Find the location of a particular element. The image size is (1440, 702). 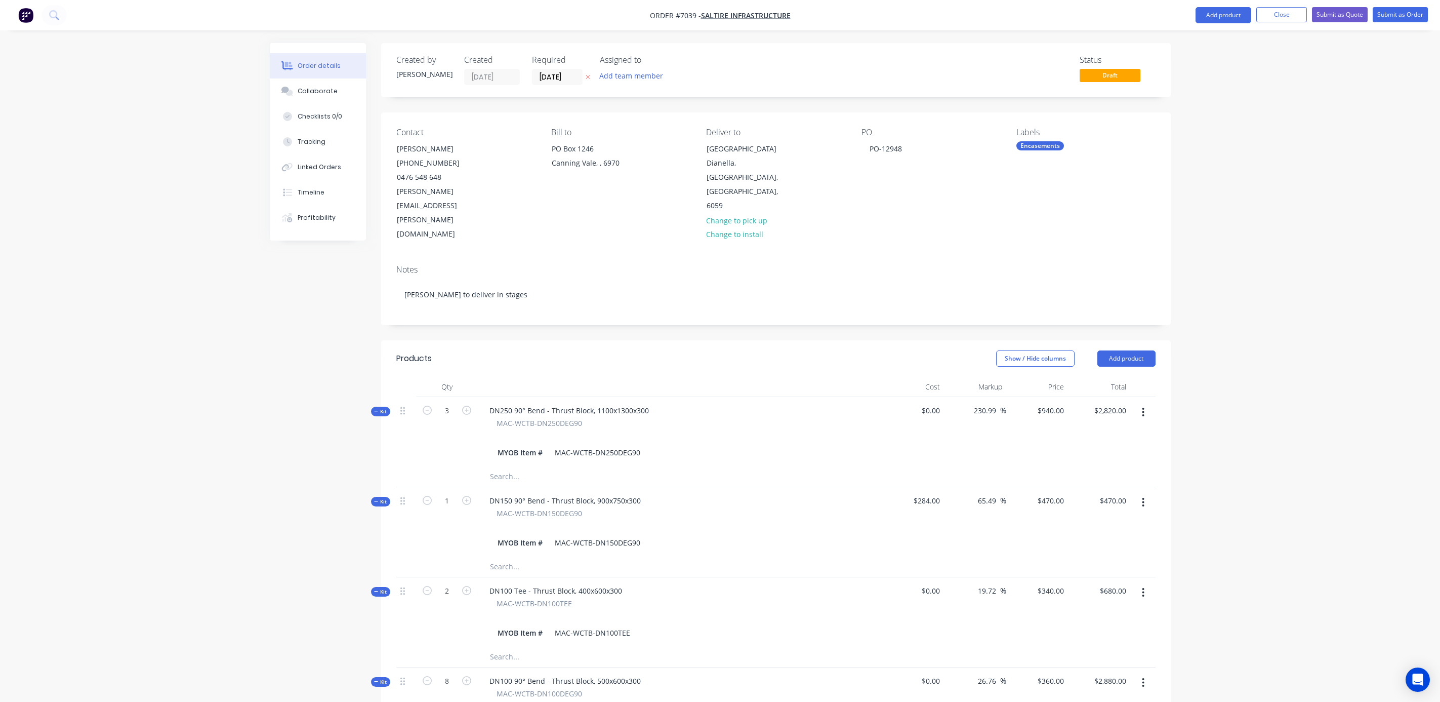

button: Show / Hide columns is located at coordinates (1035, 358).